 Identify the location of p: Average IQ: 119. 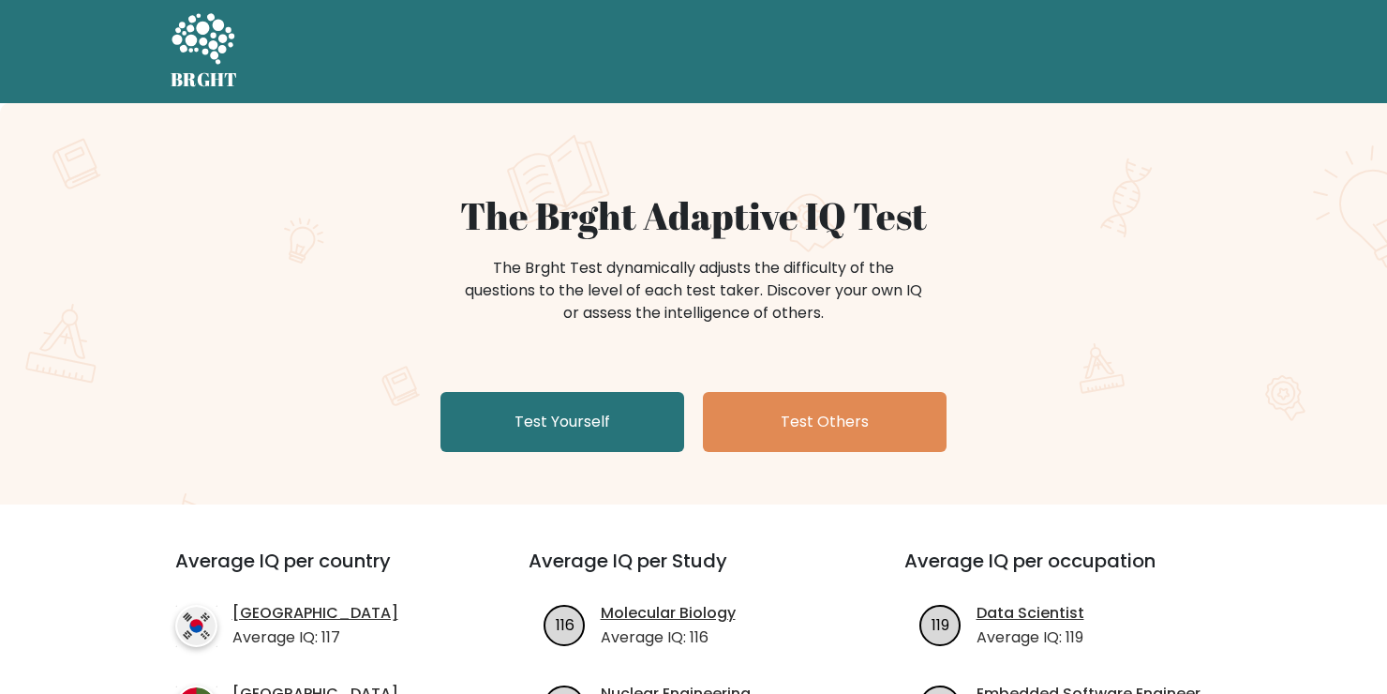
(1030, 637).